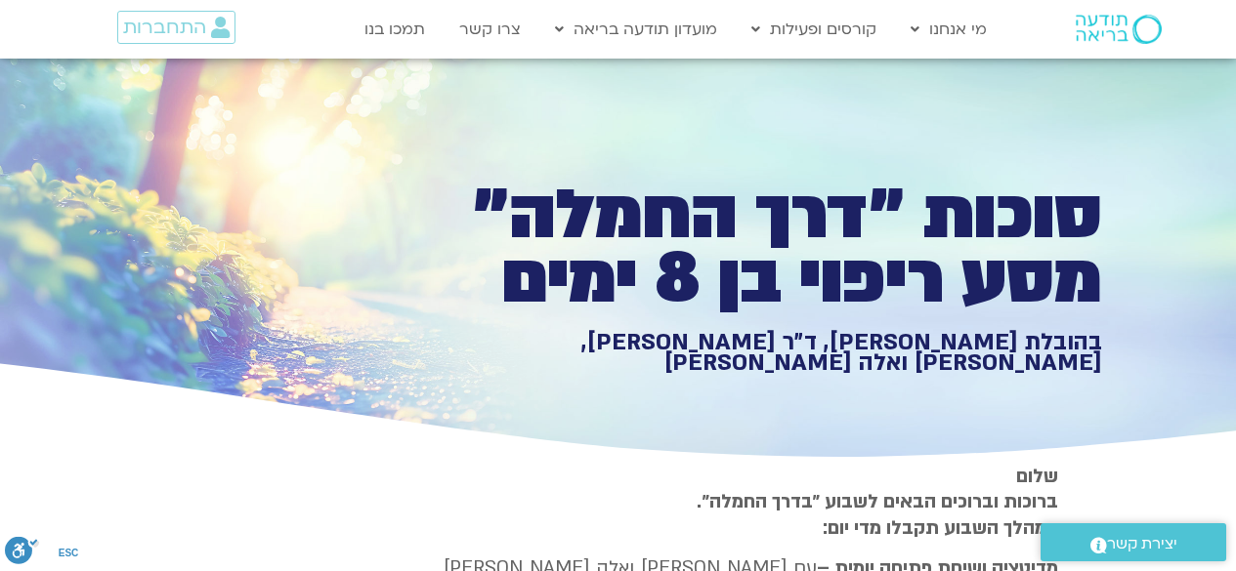 This screenshot has width=1236, height=571. Describe the element at coordinates (395, 29) in the screenshot. I see `a: תמכו בנו` at that location.